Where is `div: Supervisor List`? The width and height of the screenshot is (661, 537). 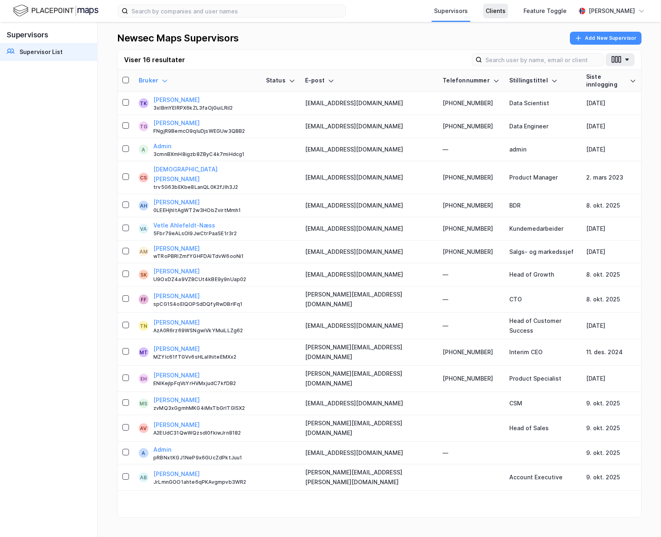 div: Supervisor List is located at coordinates (41, 52).